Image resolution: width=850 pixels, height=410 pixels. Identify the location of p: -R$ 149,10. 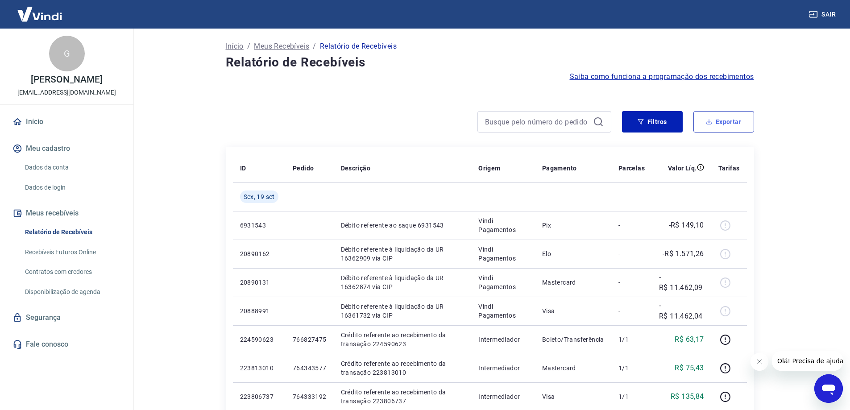
(686, 225).